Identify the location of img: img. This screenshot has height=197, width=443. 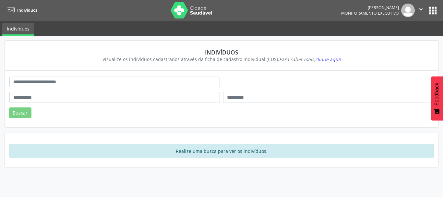
(408, 10).